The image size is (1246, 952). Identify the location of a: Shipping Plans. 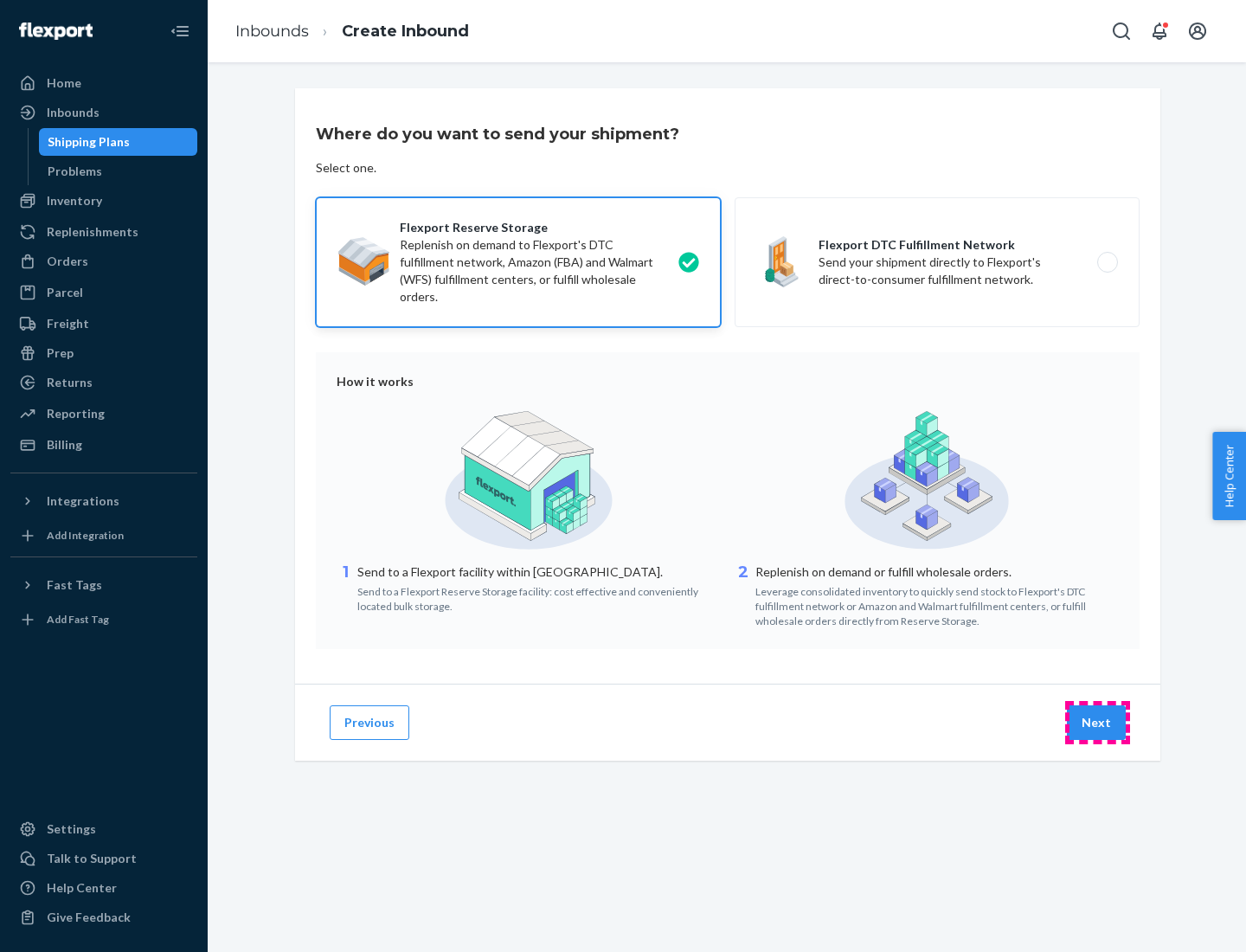
(119, 142).